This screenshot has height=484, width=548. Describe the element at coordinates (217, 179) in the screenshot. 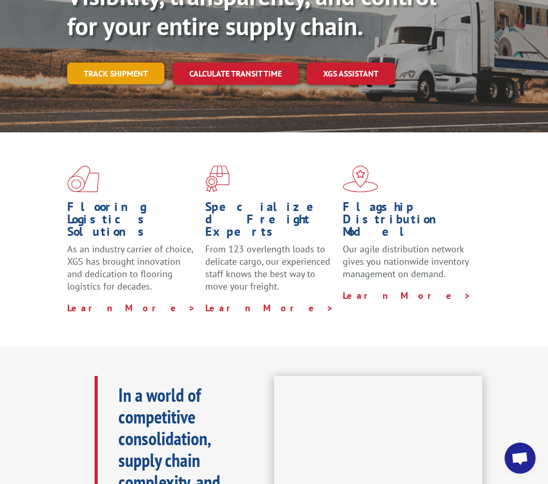

I see `img: xgs-icon-focused-on-flooring-red` at that location.